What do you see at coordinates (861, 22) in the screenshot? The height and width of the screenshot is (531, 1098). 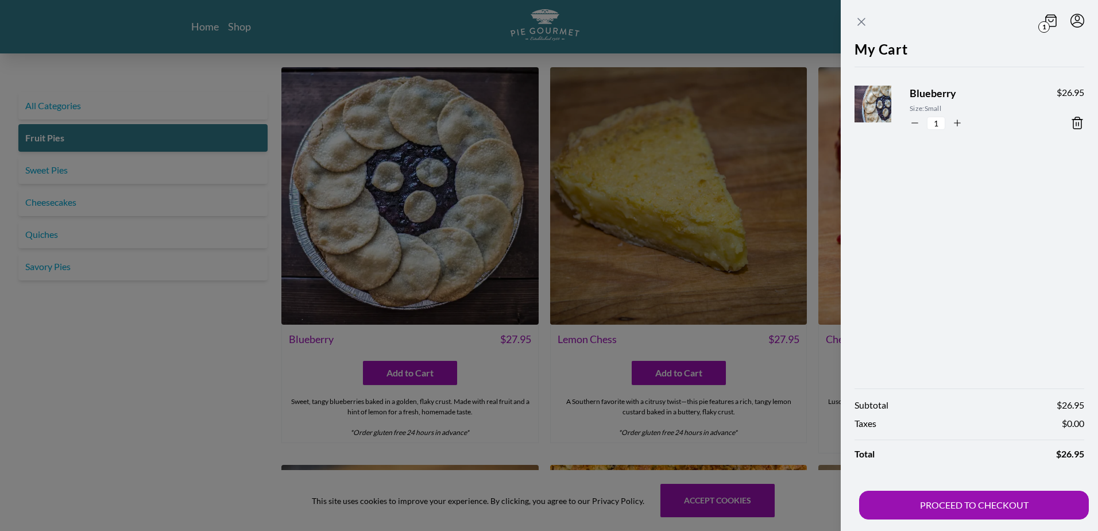 I see `button: Close panel` at bounding box center [861, 22].